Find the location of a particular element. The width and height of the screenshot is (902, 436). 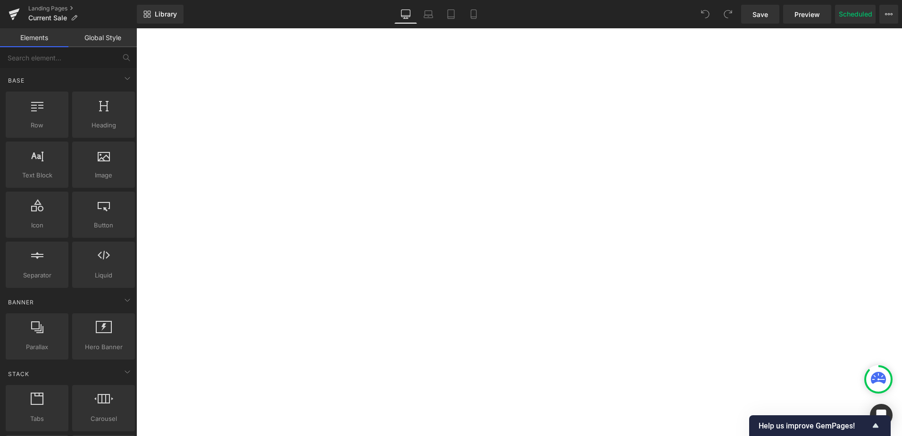

span: Hero Banner is located at coordinates (103, 347).